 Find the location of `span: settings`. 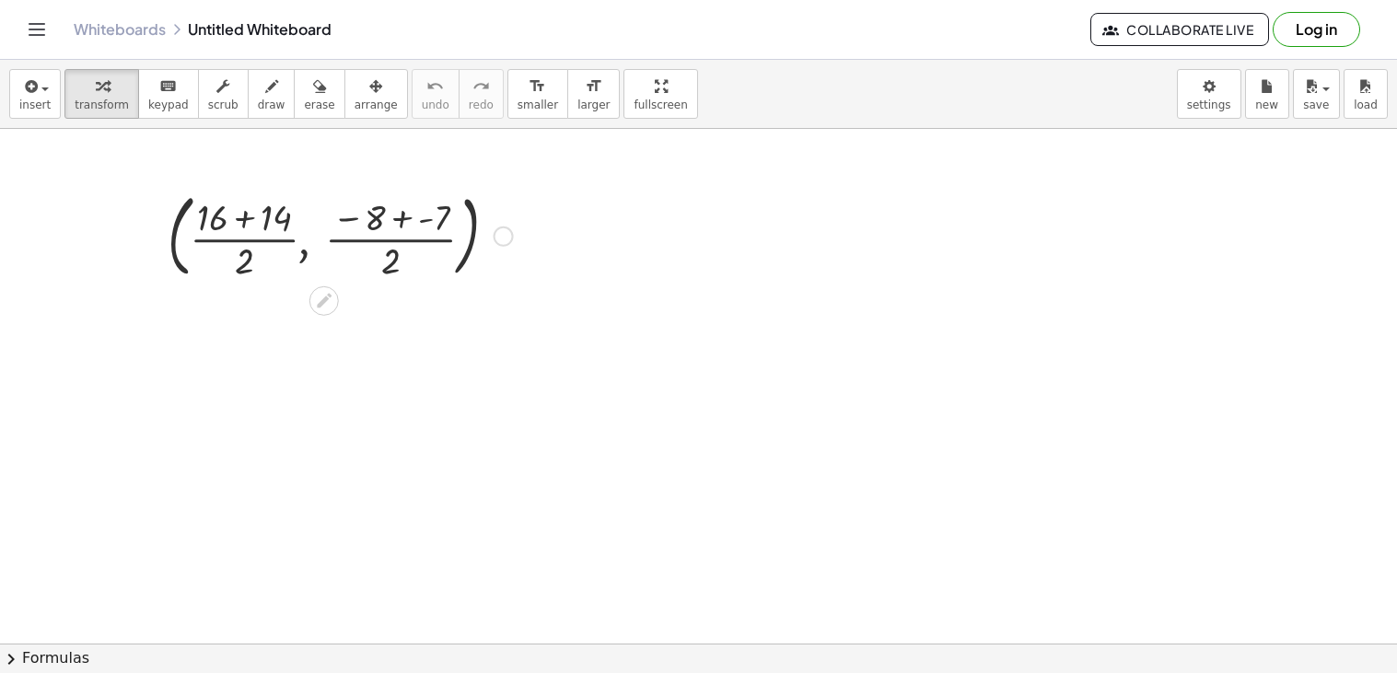

span: settings is located at coordinates (1209, 105).